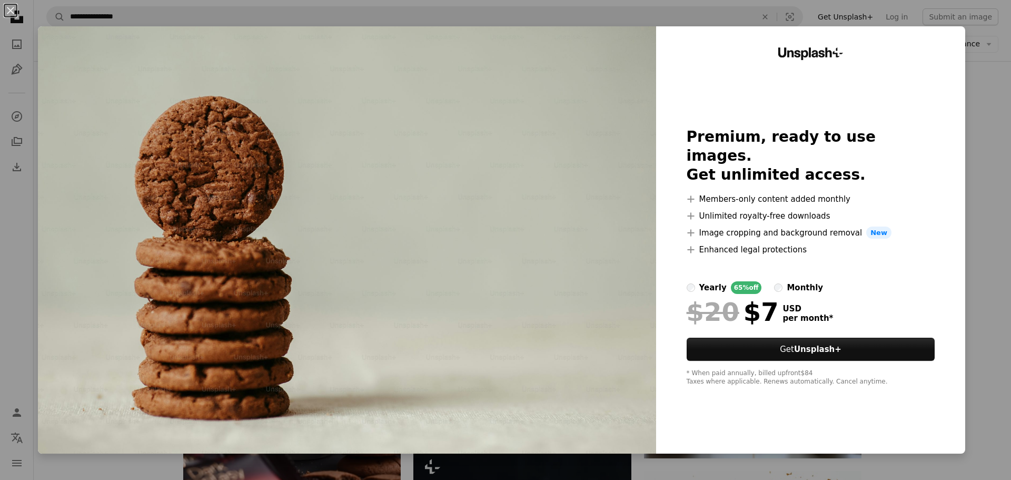 This screenshot has width=1011, height=480. What do you see at coordinates (809, 318) in the screenshot?
I see `span: per month *` at bounding box center [809, 318].